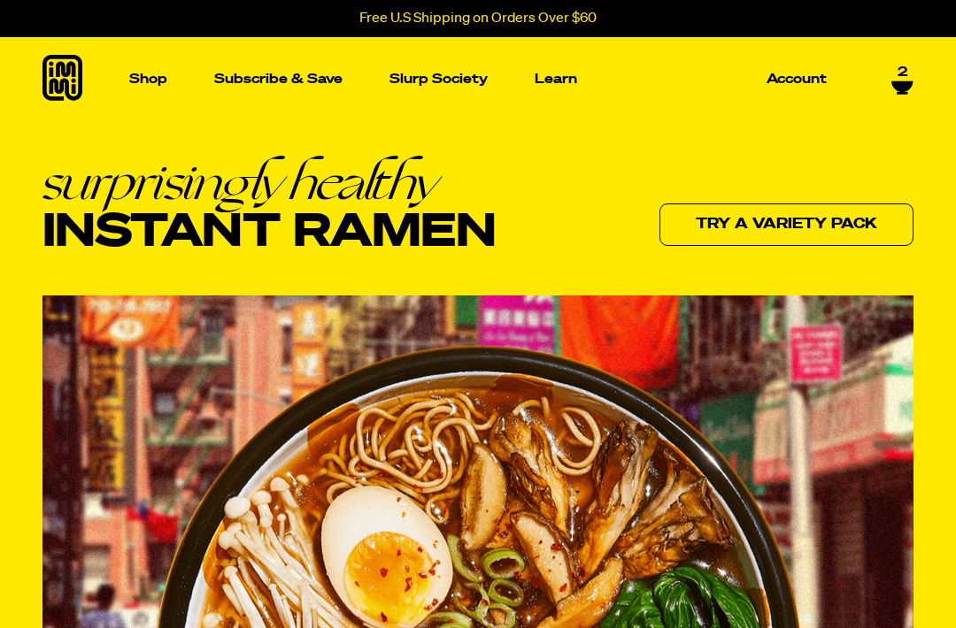 The image size is (956, 628). I want to click on p: Account, so click(796, 79).